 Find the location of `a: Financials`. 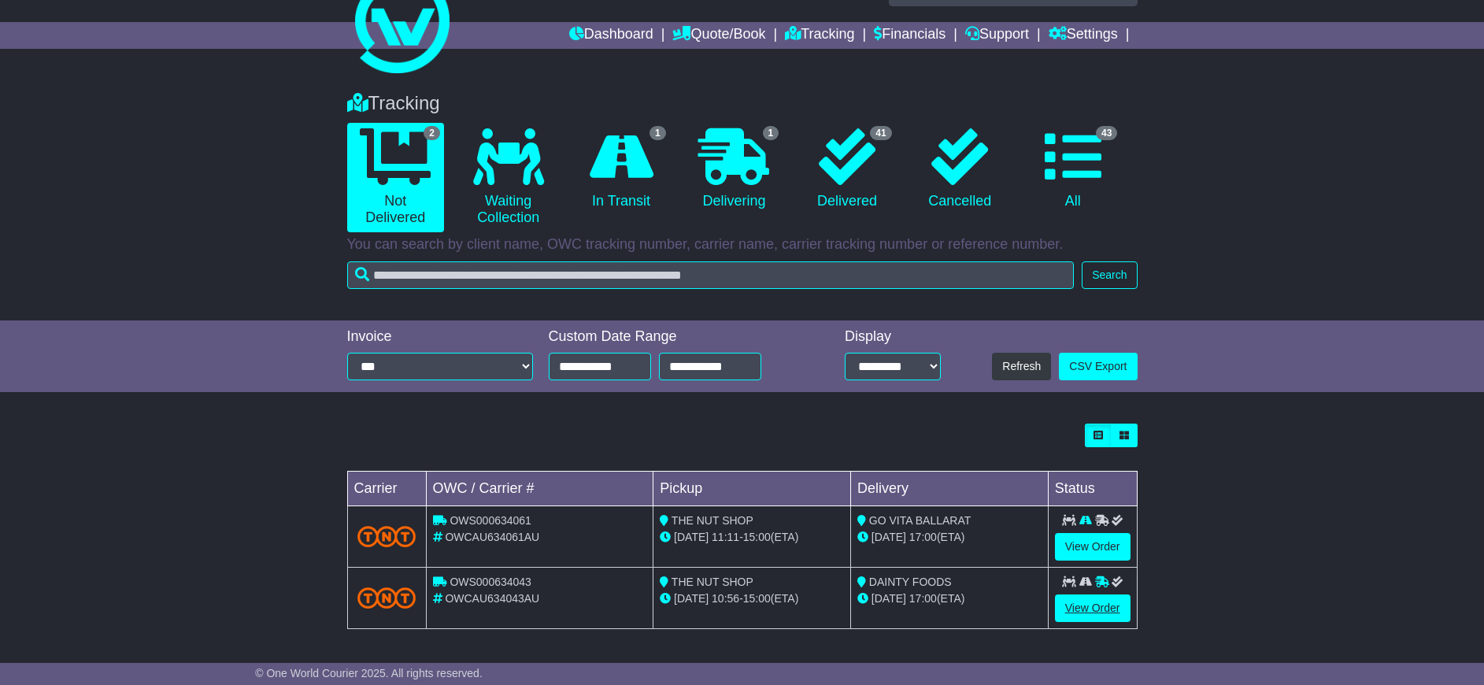

a: Financials is located at coordinates (909, 35).